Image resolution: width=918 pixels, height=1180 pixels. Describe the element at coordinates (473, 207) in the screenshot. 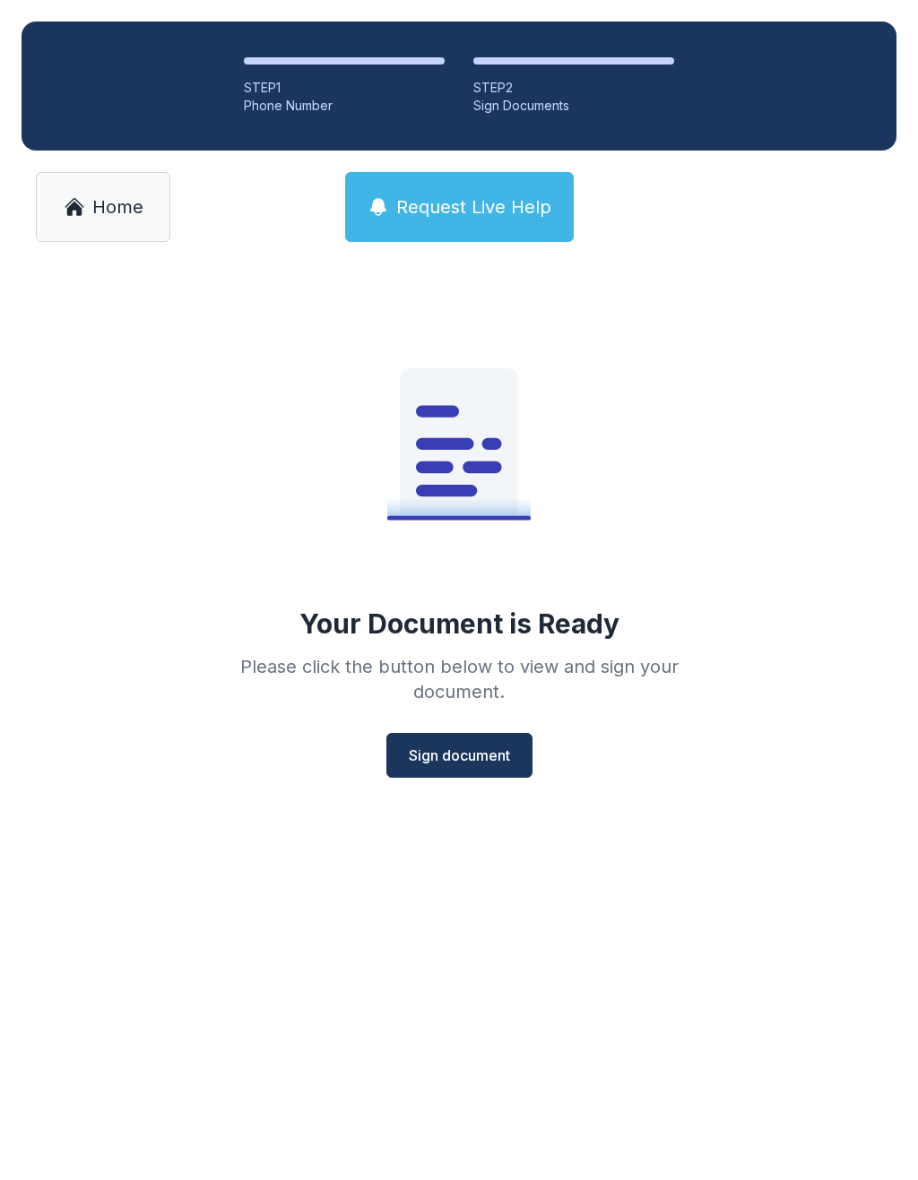

I see `span: Request Live Help` at that location.